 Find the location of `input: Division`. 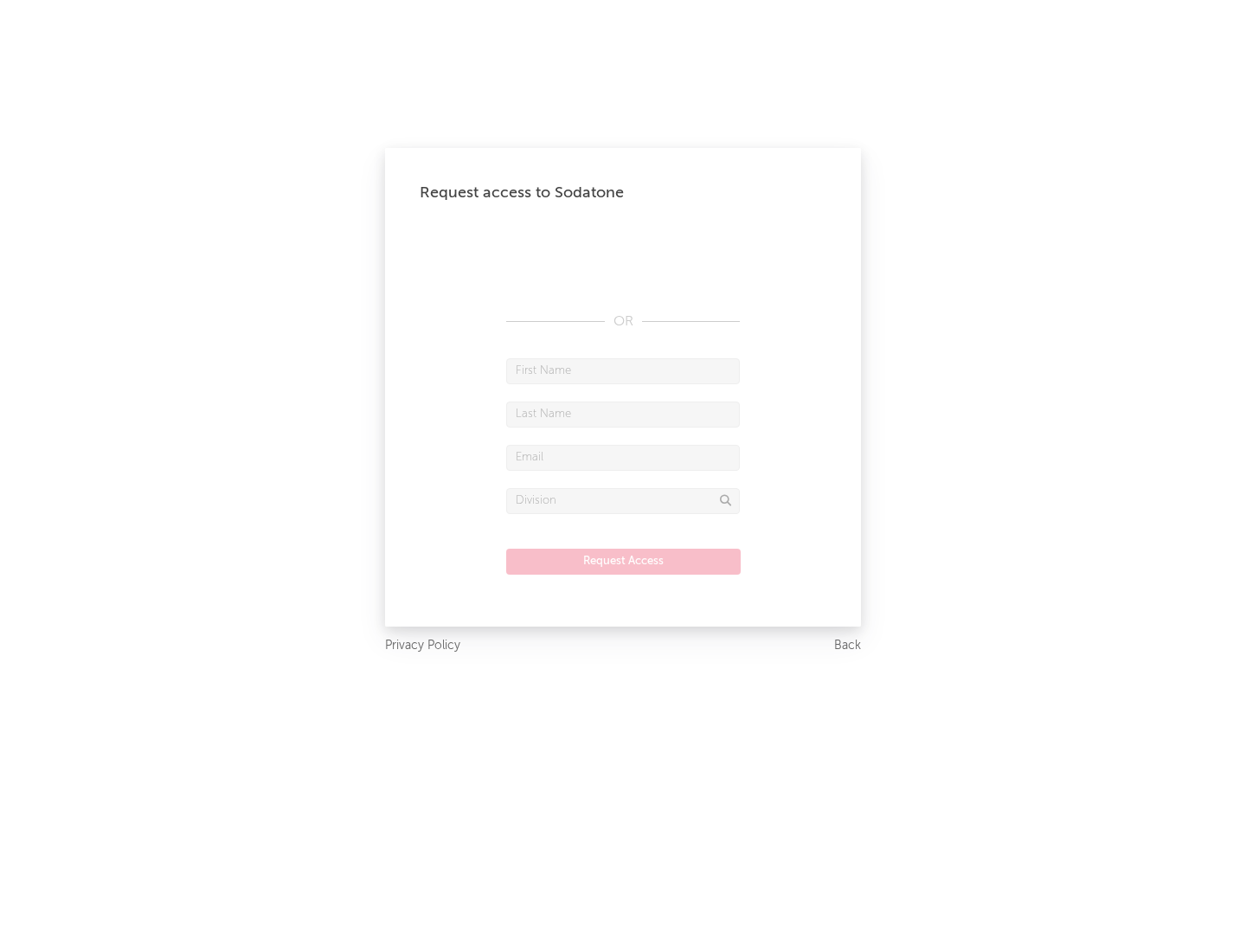

input: Division is located at coordinates (623, 501).